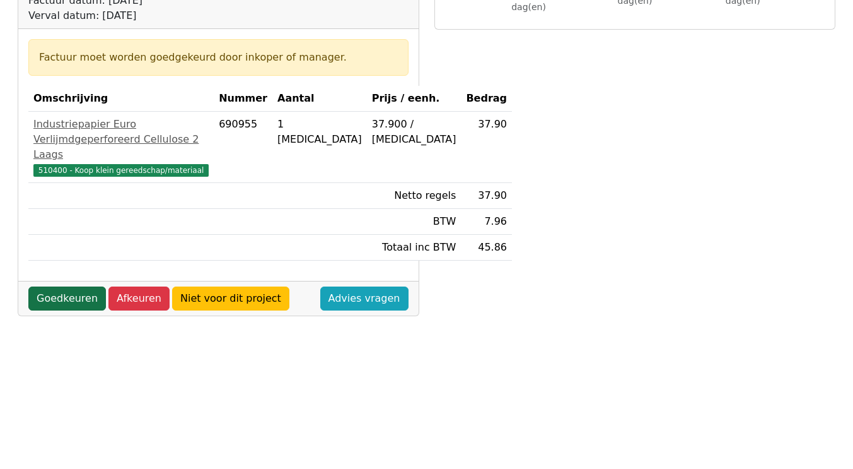 The height and width of the screenshot is (469, 853). I want to click on td: BTW, so click(414, 221).